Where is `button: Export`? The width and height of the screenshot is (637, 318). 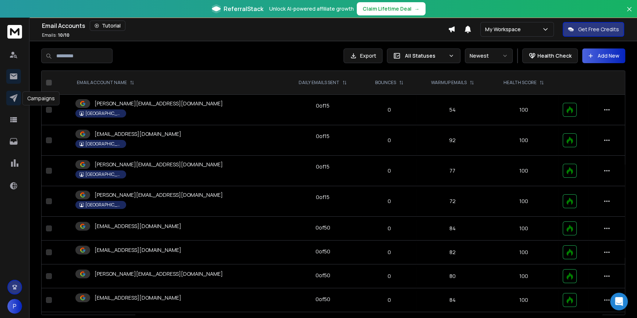 button: Export is located at coordinates (363, 56).